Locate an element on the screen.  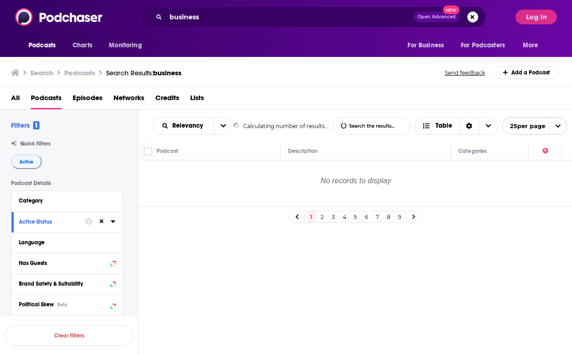
a: Credits is located at coordinates (167, 100).